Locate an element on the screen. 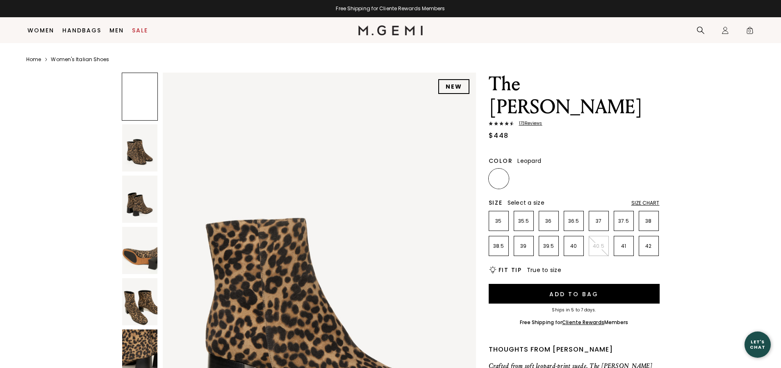 The image size is (781, 368). h2: Fit Tip is located at coordinates (510, 270).